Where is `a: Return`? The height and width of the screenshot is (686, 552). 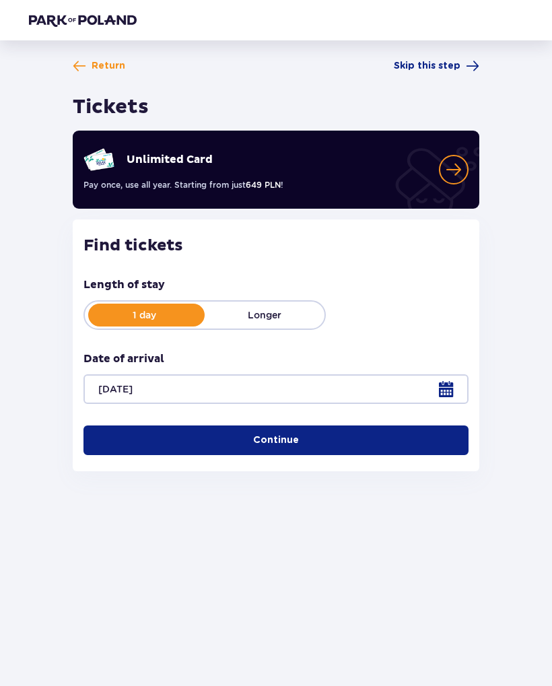
a: Return is located at coordinates (99, 66).